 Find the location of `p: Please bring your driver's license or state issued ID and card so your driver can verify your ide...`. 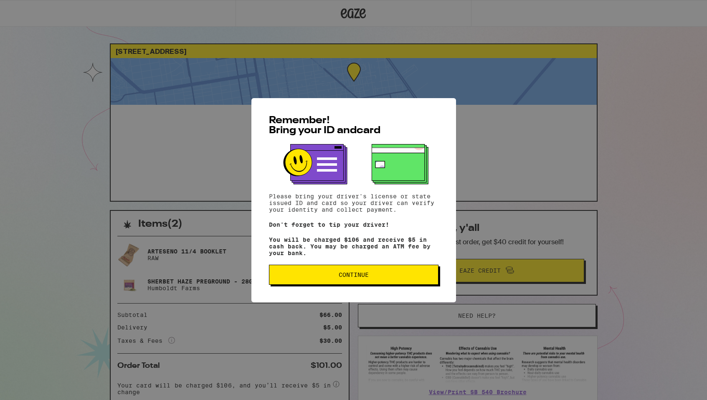

p: Please bring your driver's license or state issued ID and card so your driver can verify your ide... is located at coordinates (354, 203).